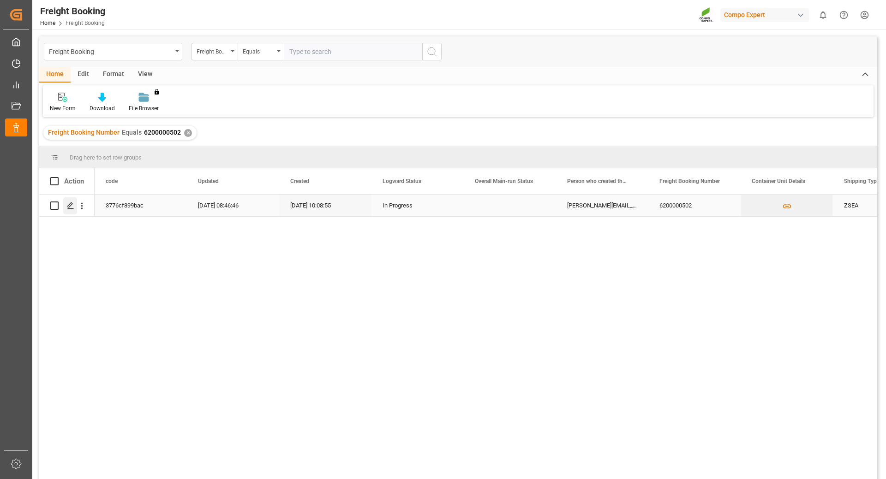 The width and height of the screenshot is (886, 479). I want to click on span: Created, so click(299, 181).